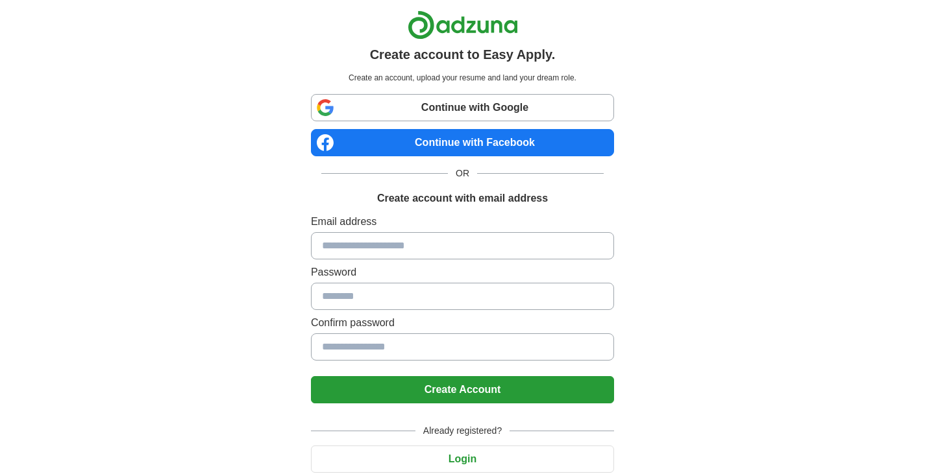 This screenshot has width=925, height=474. What do you see at coordinates (463, 55) in the screenshot?
I see `h1: Create account to Easy Apply.` at bounding box center [463, 55].